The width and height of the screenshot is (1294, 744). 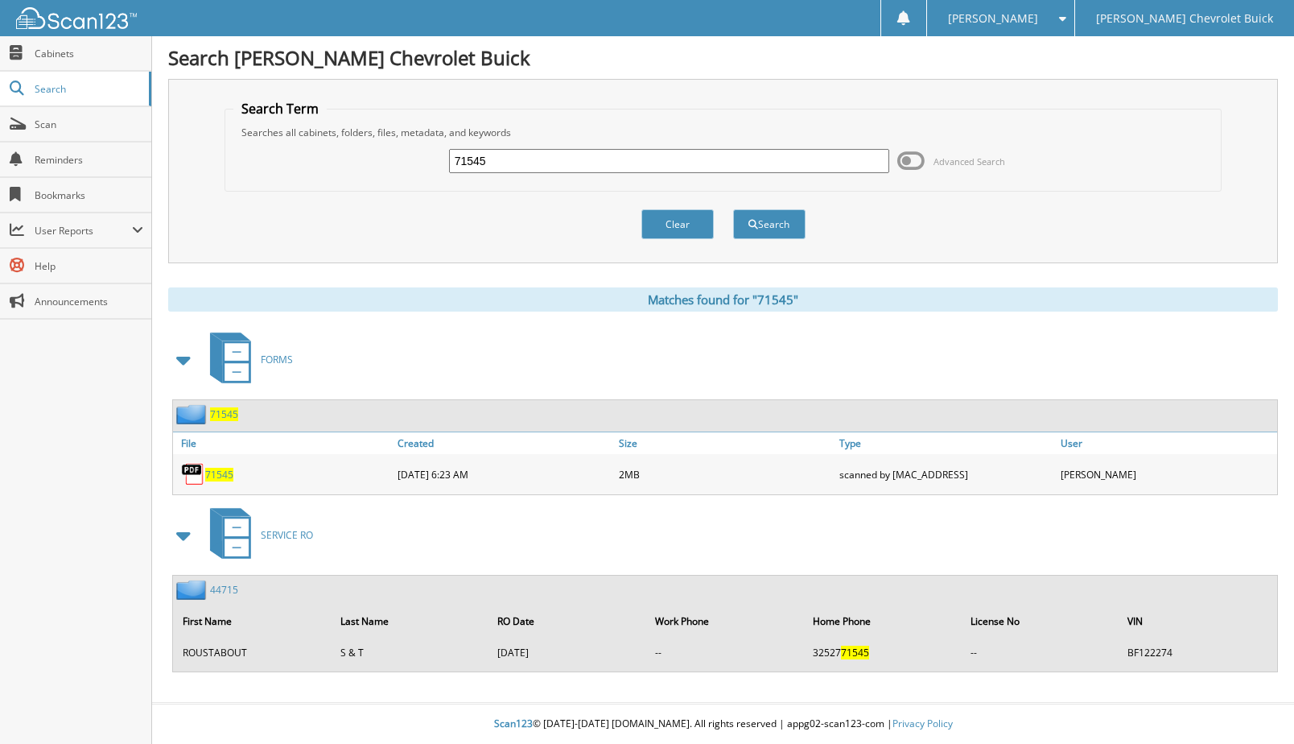 I want to click on legend: Search Term, so click(x=280, y=109).